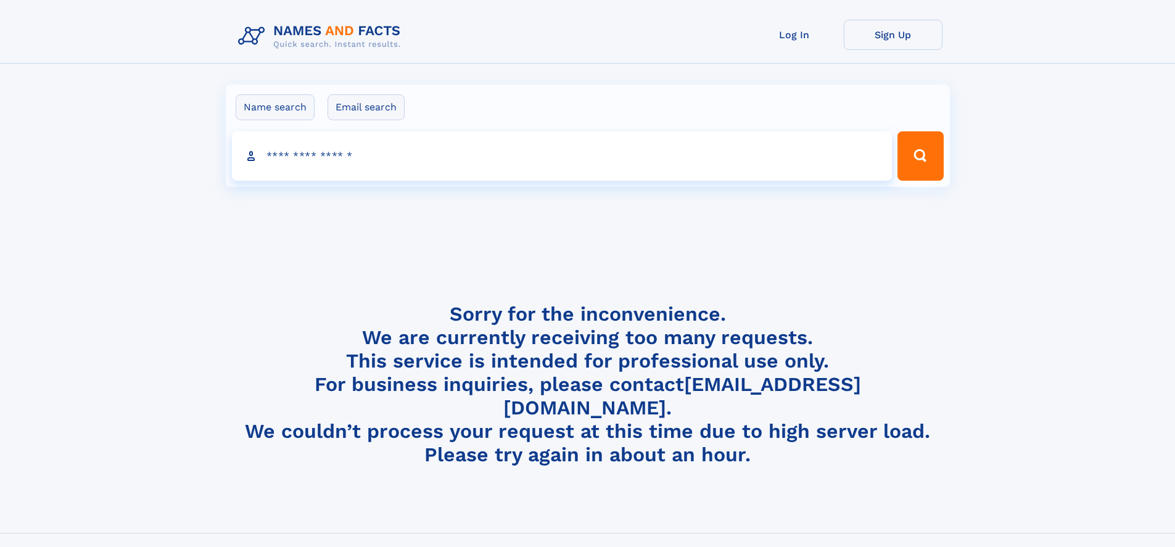 This screenshot has height=547, width=1175. Describe the element at coordinates (366, 107) in the screenshot. I see `label: Email search` at that location.